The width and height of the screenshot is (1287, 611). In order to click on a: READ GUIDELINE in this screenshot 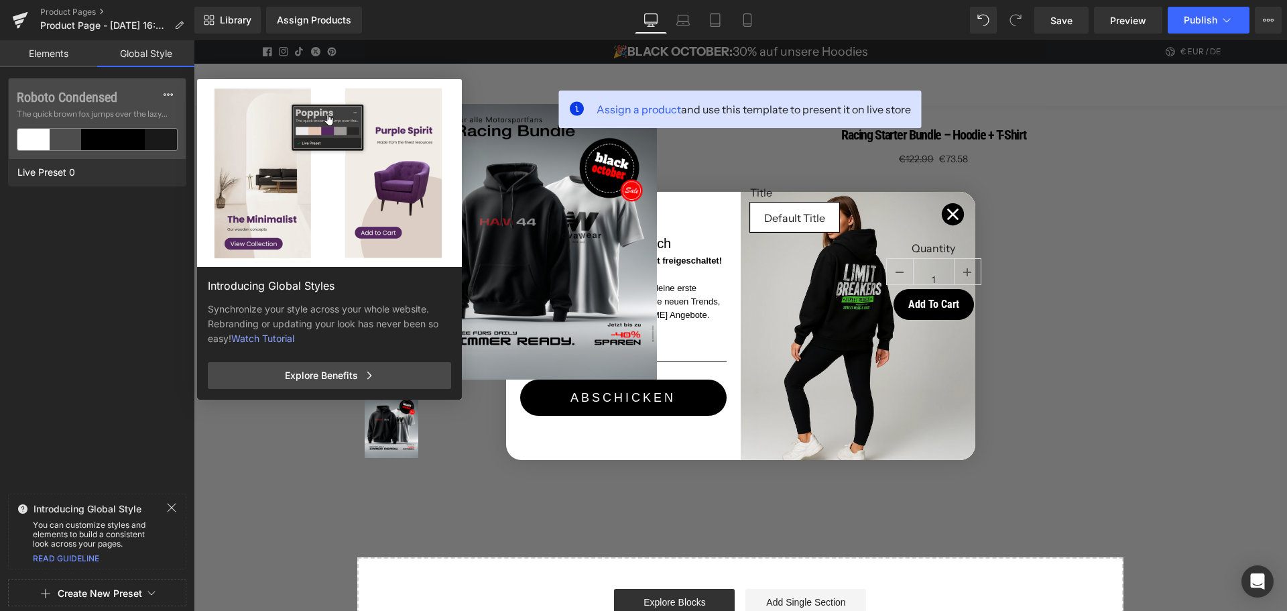, I will do `click(66, 558)`.